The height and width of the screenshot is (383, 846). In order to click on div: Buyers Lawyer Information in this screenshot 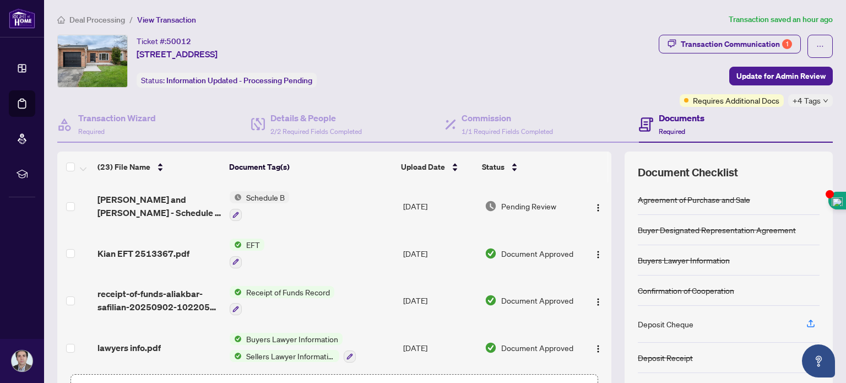, I will do `click(684, 260)`.